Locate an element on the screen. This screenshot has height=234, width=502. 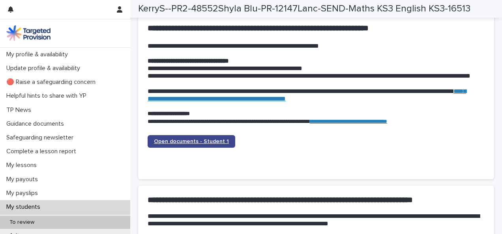
p: My payslips is located at coordinates (24, 193).